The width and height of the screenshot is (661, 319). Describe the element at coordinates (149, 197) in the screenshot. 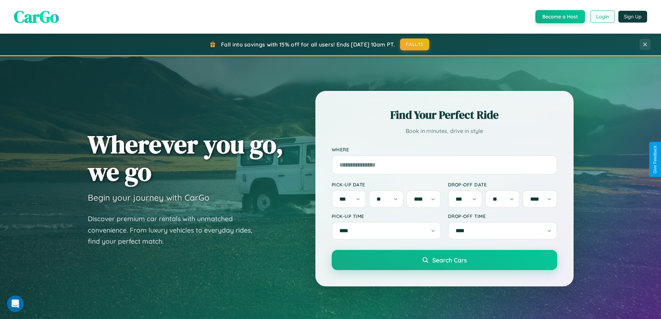

I see `h3: Begin your journey with CarGo` at that location.